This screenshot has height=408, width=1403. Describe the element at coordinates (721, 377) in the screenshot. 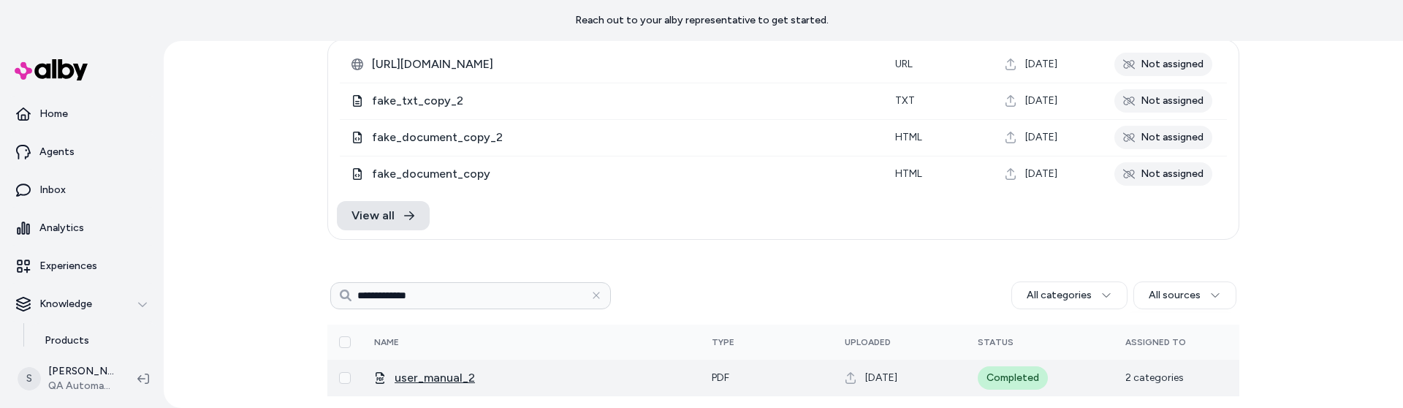

I see `span: pdf` at that location.